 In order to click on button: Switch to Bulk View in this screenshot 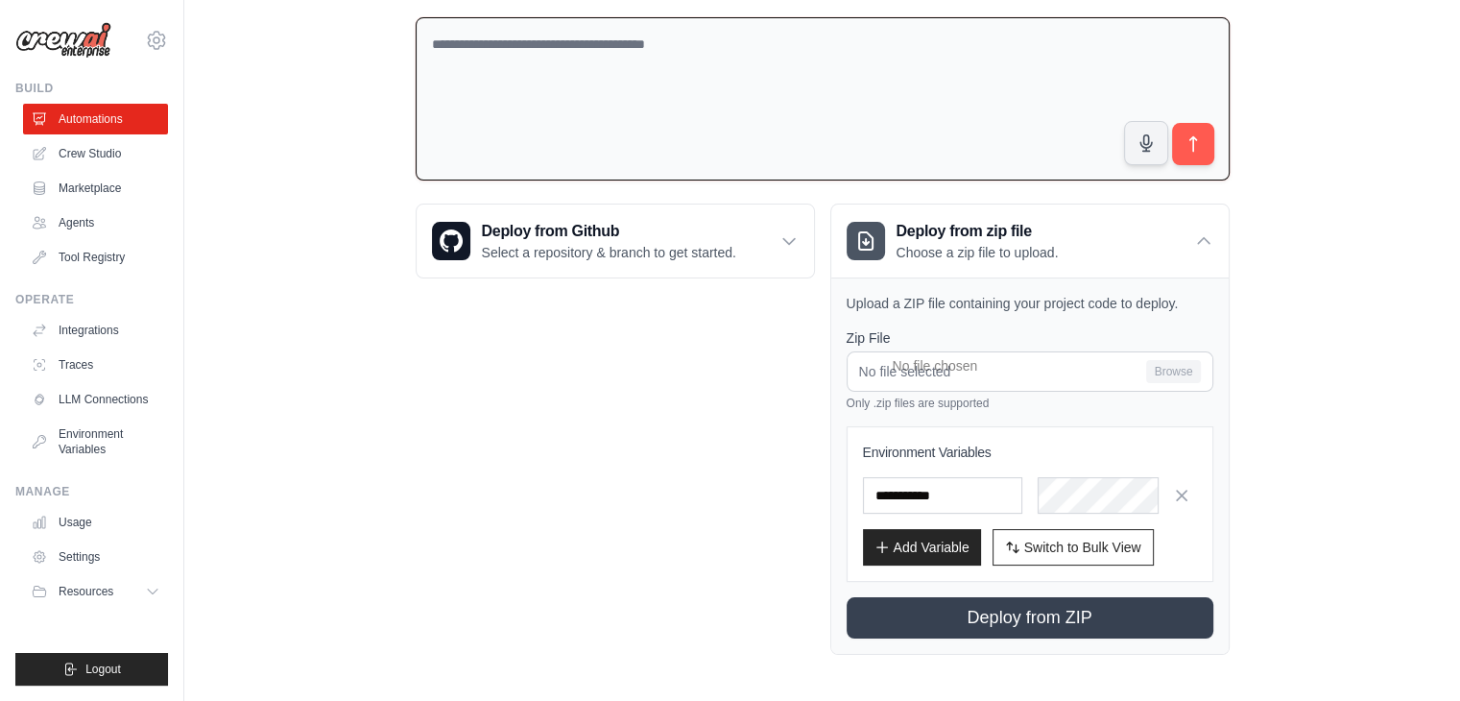, I will do `click(1073, 547)`.